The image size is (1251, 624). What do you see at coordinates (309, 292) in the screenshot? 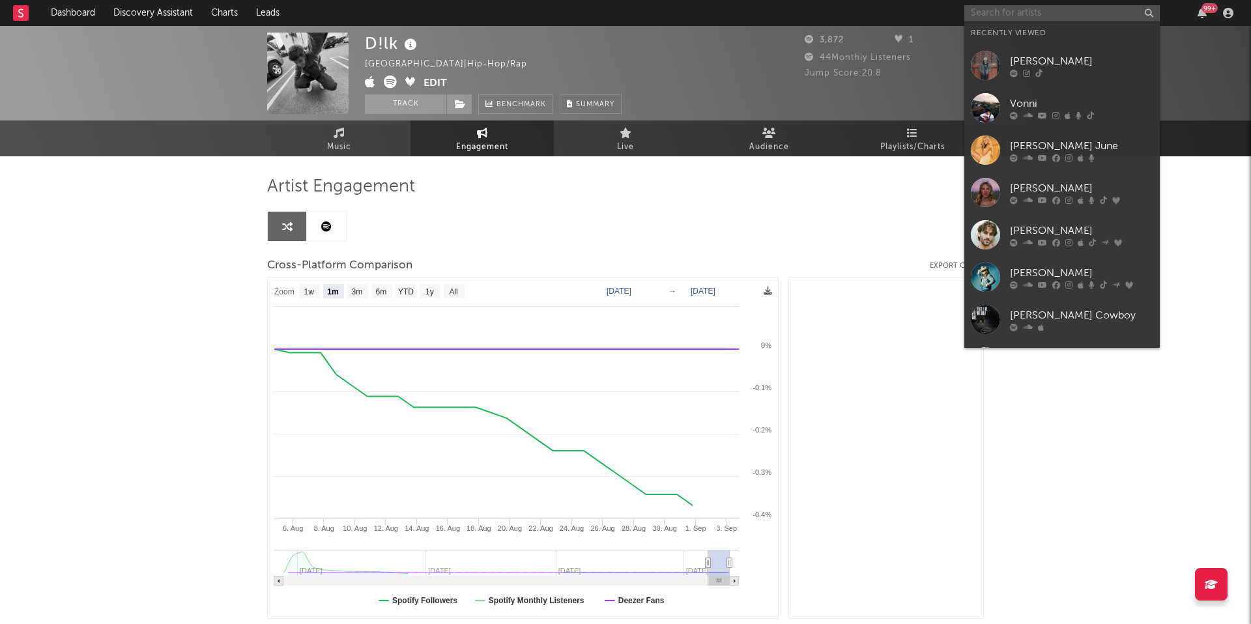
I see `text: 1w` at bounding box center [309, 292].